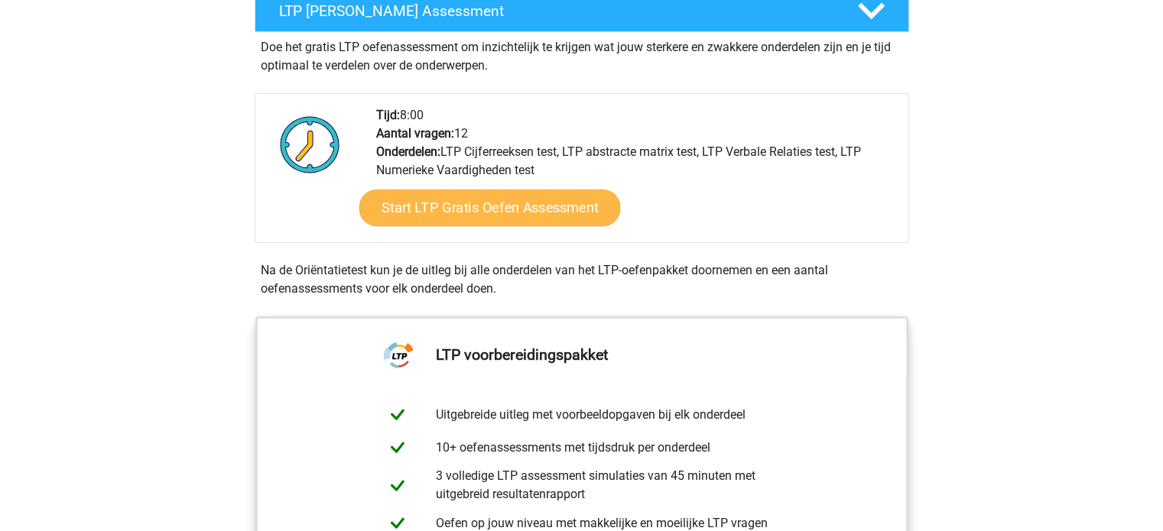 The image size is (1163, 531). I want to click on a: Start LTP Gratis Oefen Assessment, so click(489, 208).